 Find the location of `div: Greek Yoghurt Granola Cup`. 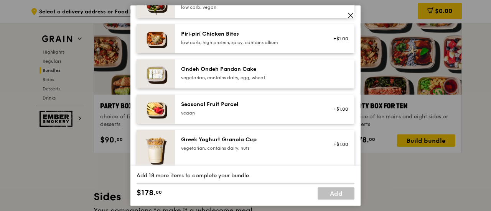

div: Greek Yoghurt Granola Cup is located at coordinates (250, 140).